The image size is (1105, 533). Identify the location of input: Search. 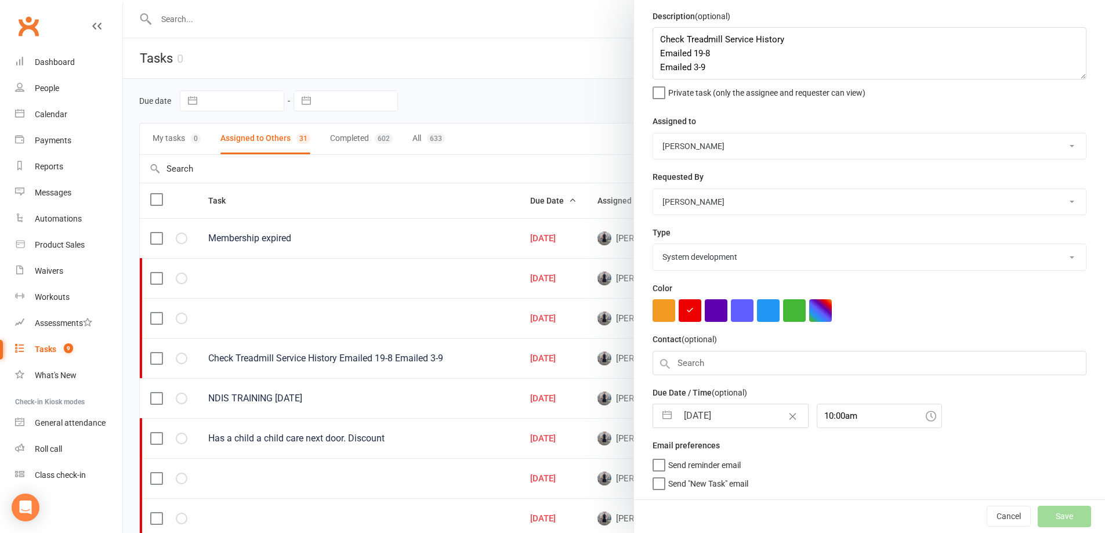
(869, 363).